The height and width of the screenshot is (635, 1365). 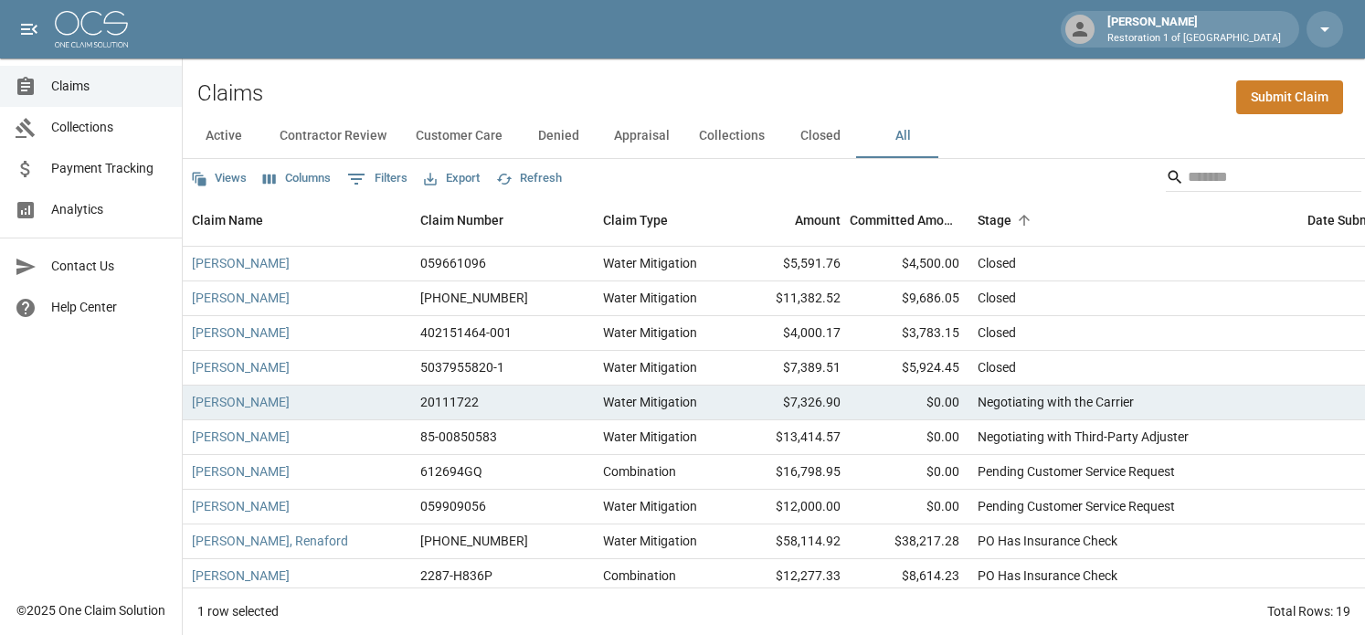 What do you see at coordinates (790, 333) in the screenshot?
I see `div: $4,000.17` at bounding box center [790, 333].